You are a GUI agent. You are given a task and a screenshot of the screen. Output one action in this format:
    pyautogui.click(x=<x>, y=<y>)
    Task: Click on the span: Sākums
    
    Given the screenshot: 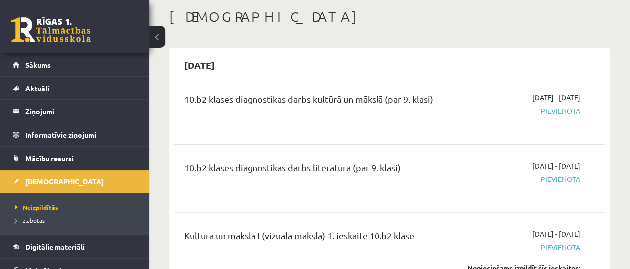 What is the action you would take?
    pyautogui.click(x=38, y=65)
    